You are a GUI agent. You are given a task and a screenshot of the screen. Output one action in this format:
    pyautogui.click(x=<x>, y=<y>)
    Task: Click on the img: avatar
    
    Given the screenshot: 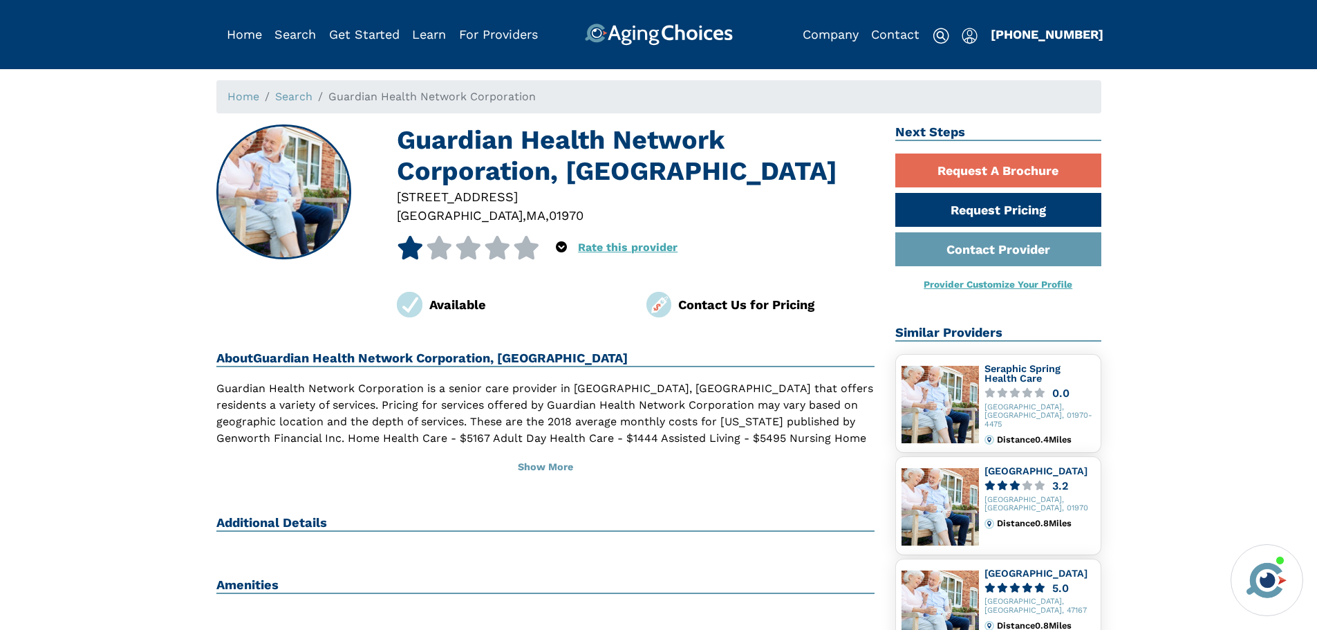 What is the action you would take?
    pyautogui.click(x=1266, y=580)
    